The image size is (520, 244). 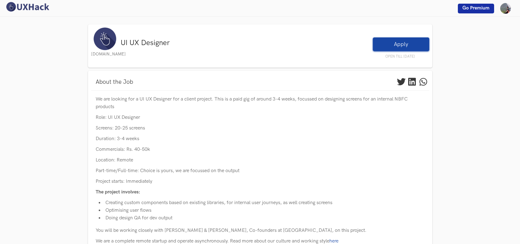 What do you see at coordinates (334, 241) in the screenshot?
I see `a: here` at bounding box center [334, 241].